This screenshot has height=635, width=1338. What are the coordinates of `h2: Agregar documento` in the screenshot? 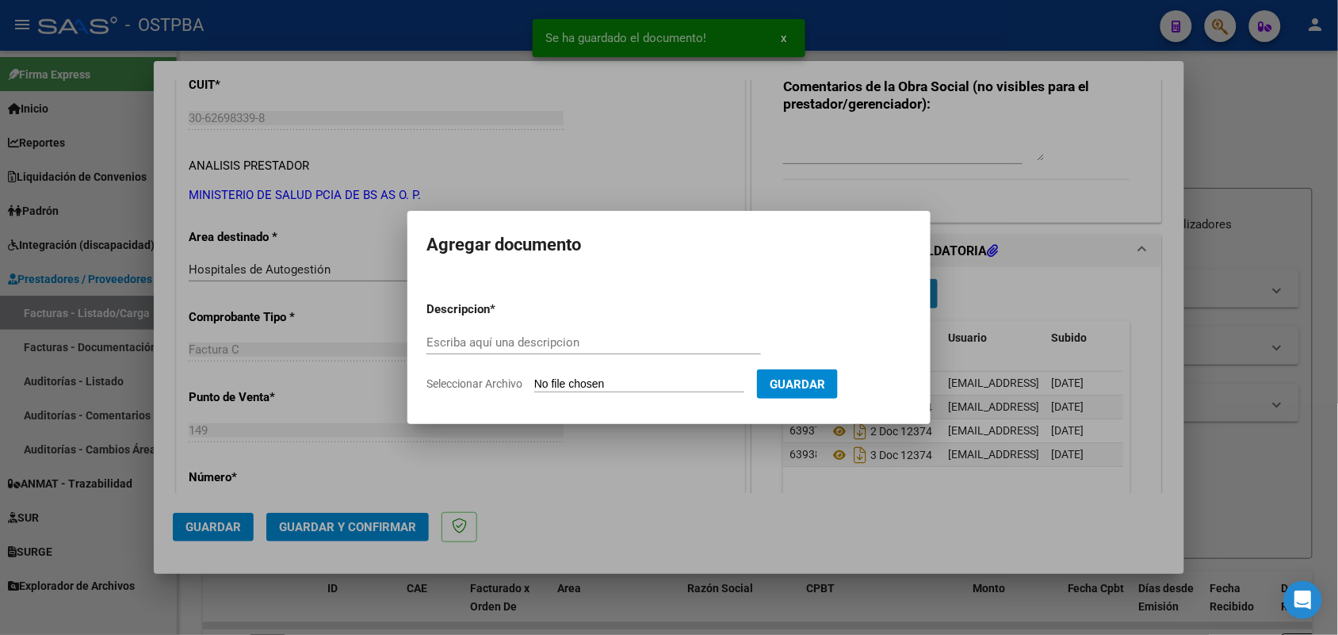 It's located at (669, 245).